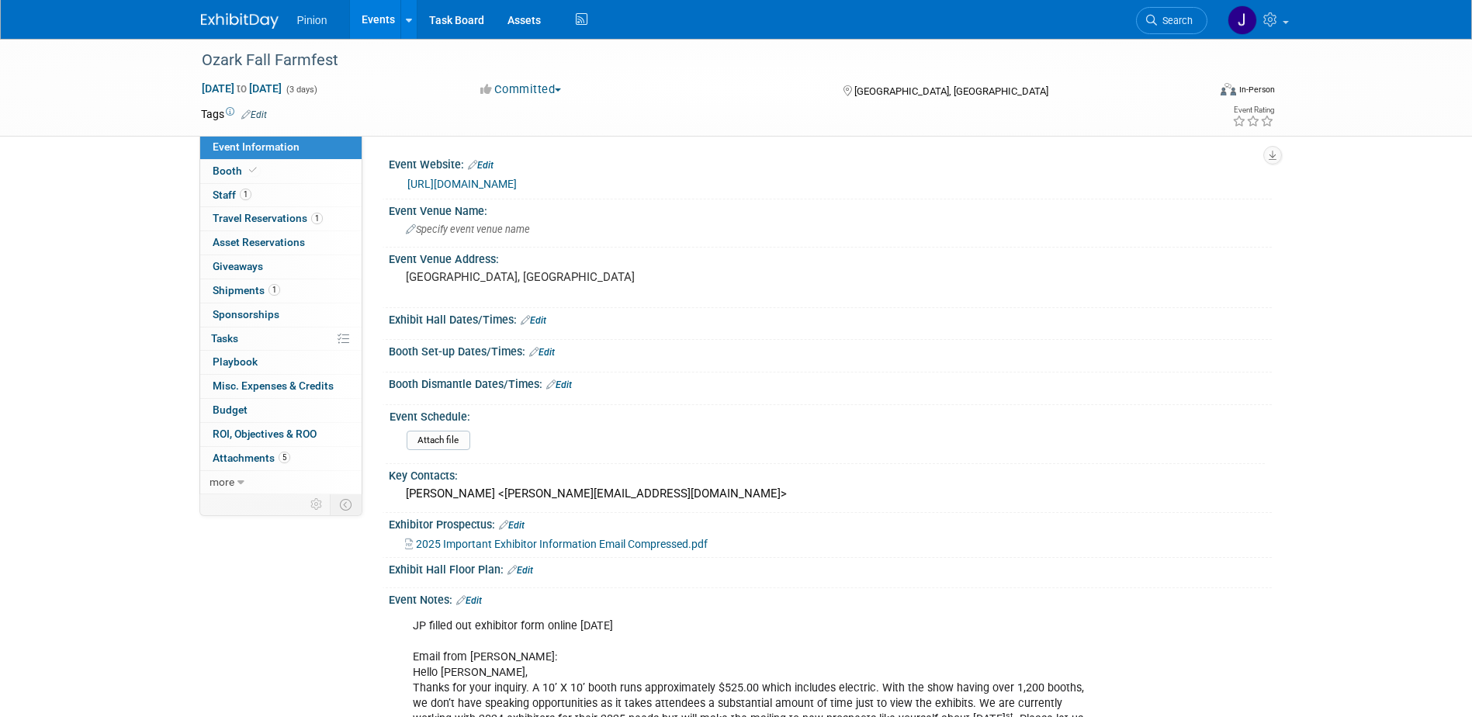  I want to click on a: Search, so click(1172, 20).